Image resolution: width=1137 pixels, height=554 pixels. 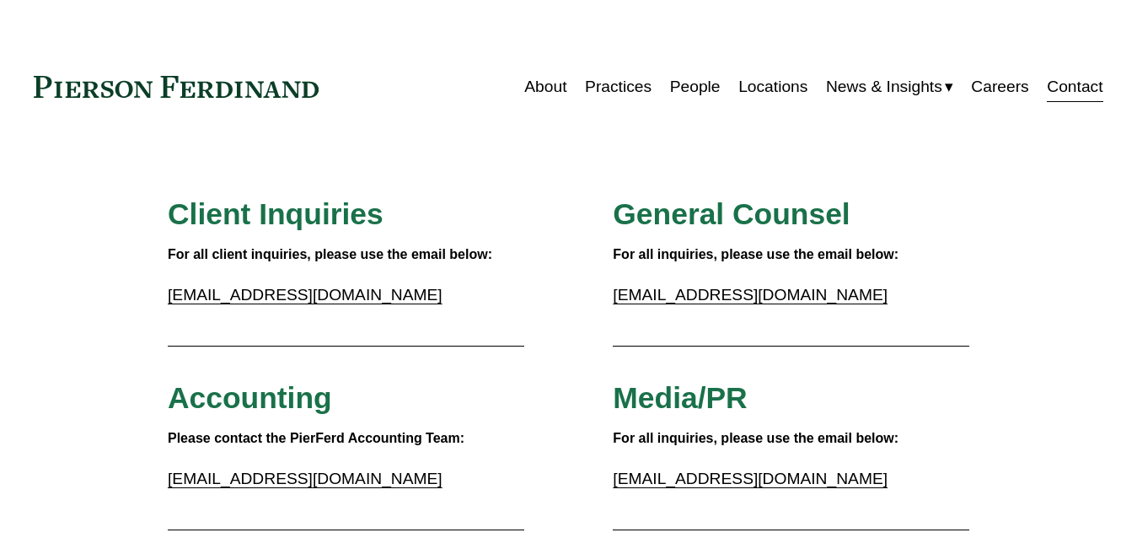 I want to click on a: Contact, so click(x=1075, y=87).